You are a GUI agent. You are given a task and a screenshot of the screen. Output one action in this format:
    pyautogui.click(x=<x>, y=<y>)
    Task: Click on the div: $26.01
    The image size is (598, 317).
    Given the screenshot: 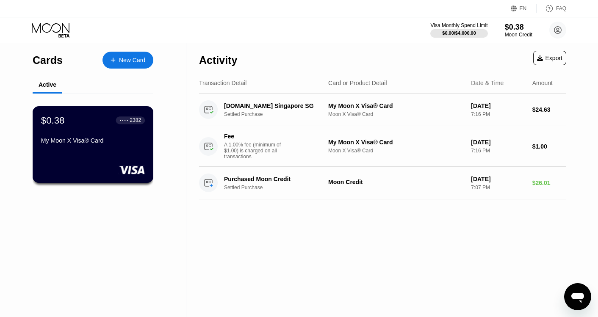 What is the action you would take?
    pyautogui.click(x=550, y=183)
    